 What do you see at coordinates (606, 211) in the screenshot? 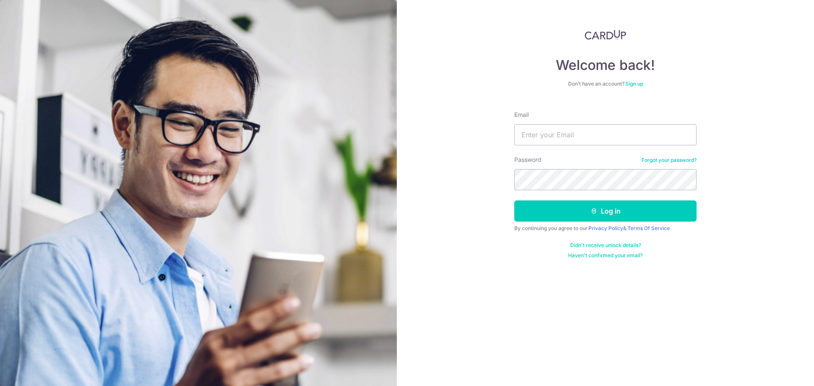
I see `button: Log in` at bounding box center [606, 211].